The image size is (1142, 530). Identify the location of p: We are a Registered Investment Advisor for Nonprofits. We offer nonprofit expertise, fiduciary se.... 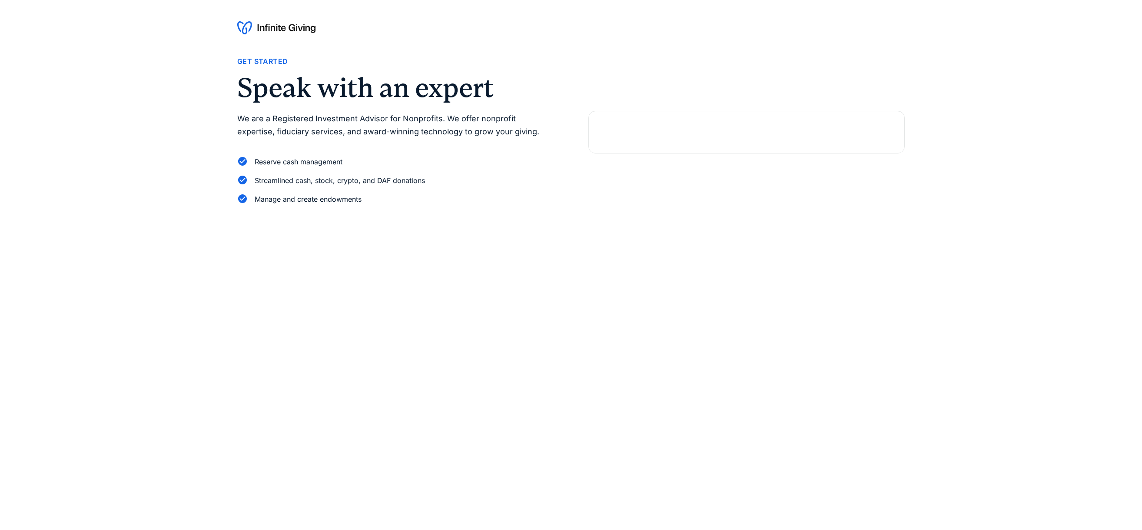
(395, 125).